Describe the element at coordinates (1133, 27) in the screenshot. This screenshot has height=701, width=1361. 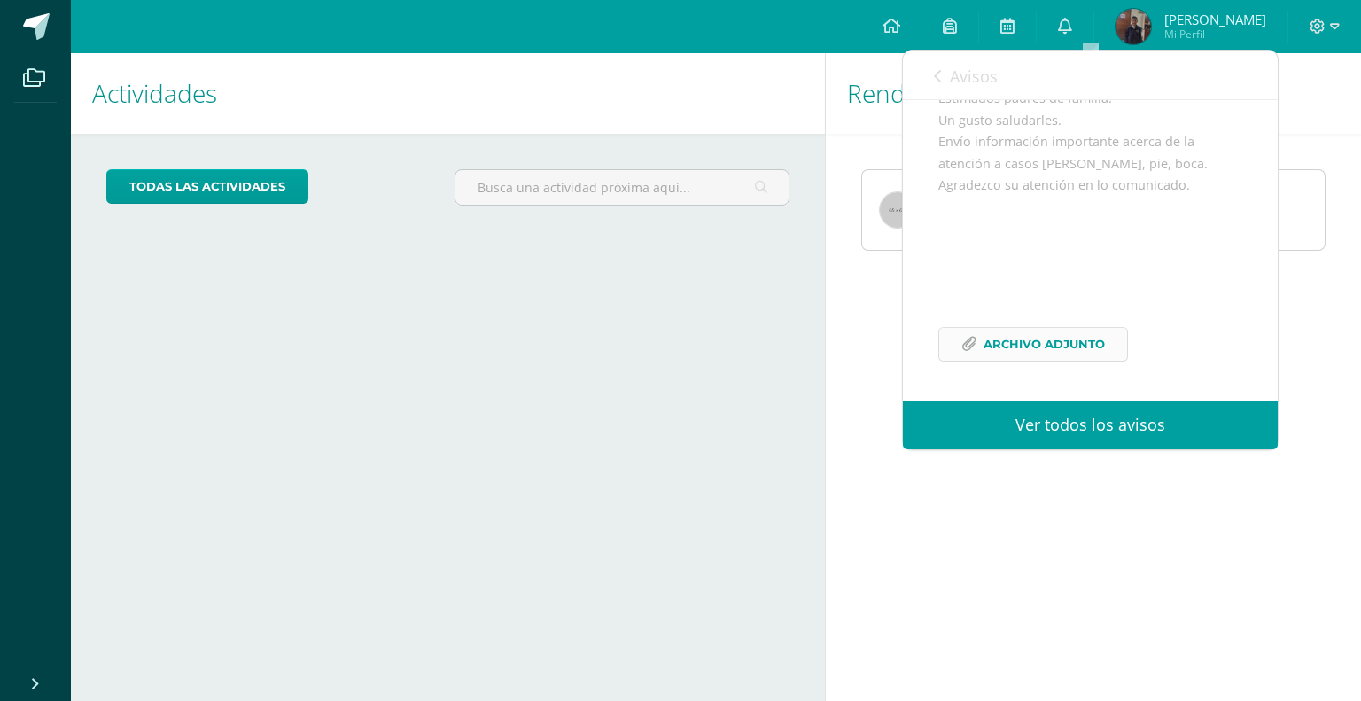
I see `img: 5c12eaf7067e79b71d49daf2c3915bf9.png` at that location.